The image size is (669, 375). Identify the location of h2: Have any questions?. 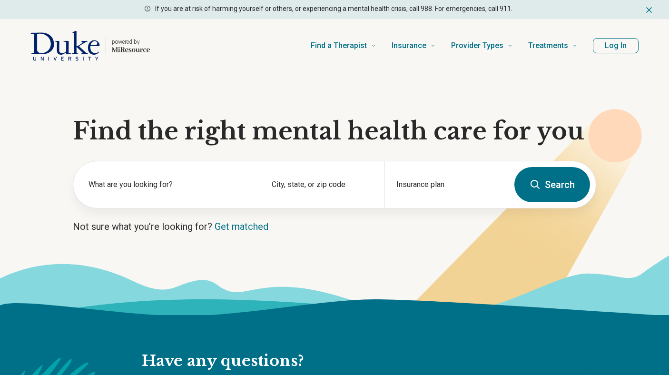
(323, 361).